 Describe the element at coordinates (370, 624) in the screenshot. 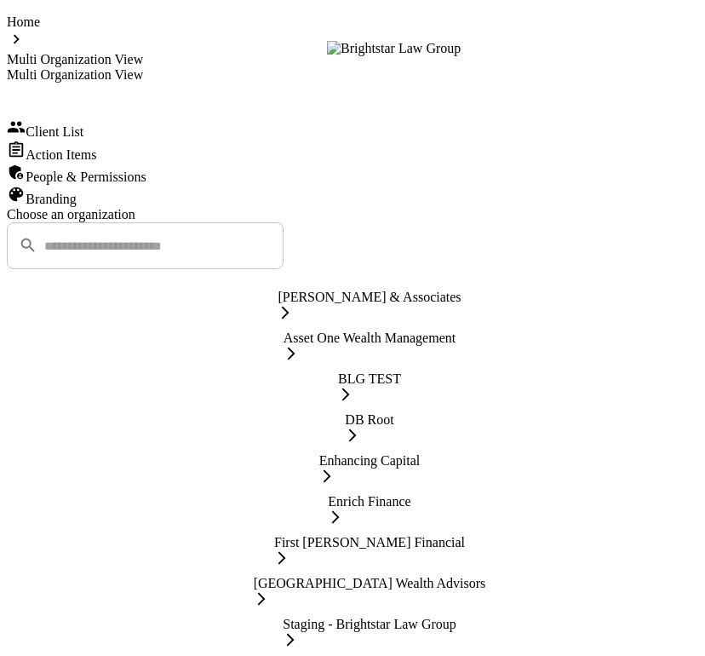

I see `div: Staging - Brightstar Law Group` at that location.